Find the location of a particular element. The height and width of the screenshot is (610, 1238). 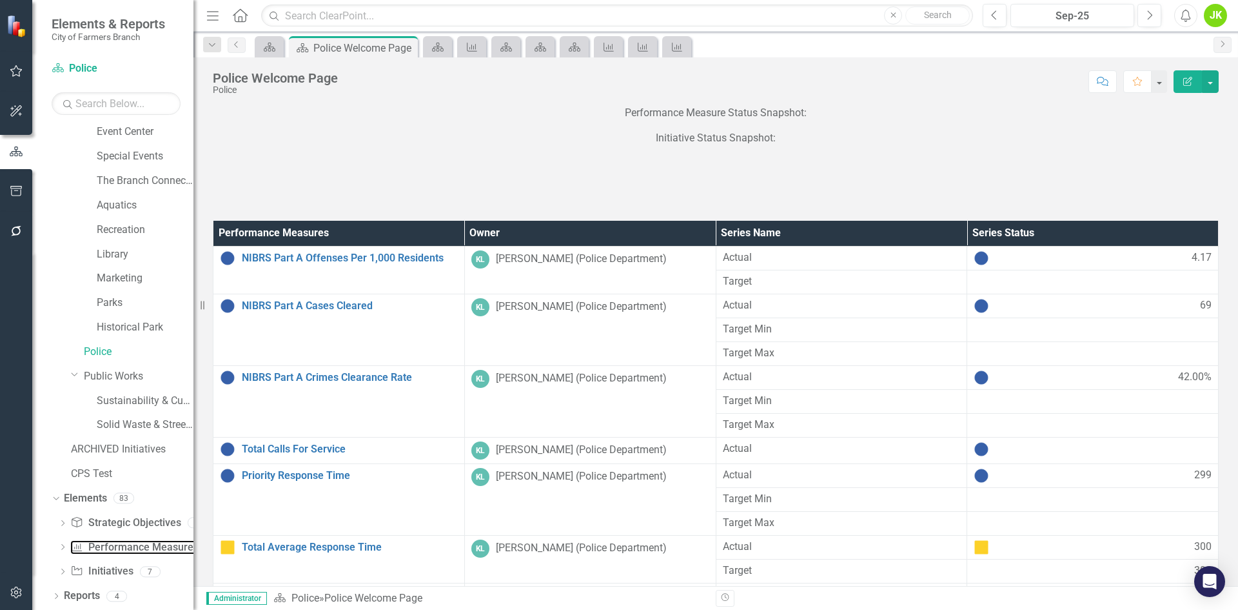

span: 300 is located at coordinates (1203, 570).